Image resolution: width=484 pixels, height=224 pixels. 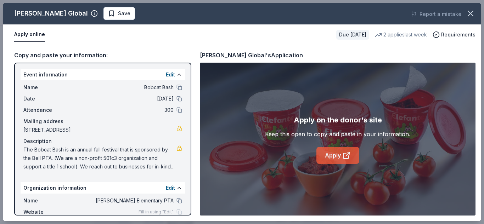 What do you see at coordinates (156, 212) in the screenshot?
I see `span: Fill in using "Edit"` at bounding box center [156, 212].